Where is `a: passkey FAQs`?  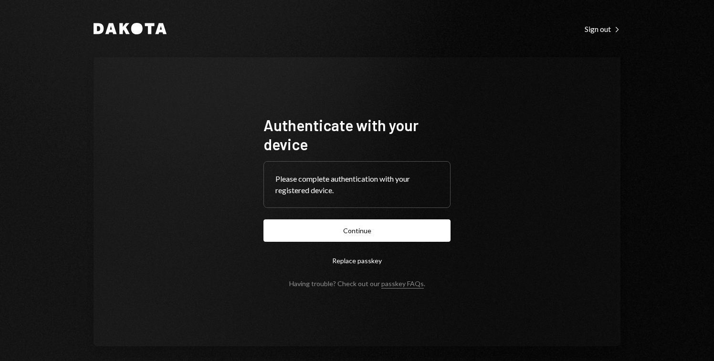
a: passkey FAQs is located at coordinates (402, 284).